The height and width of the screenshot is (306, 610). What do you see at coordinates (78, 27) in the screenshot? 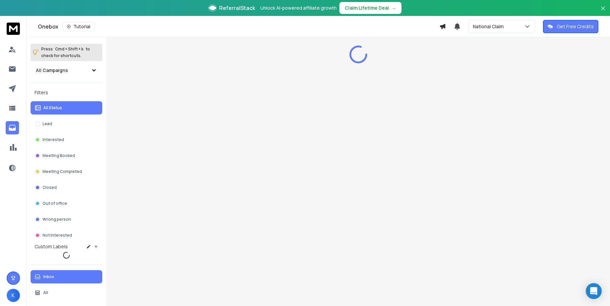
I see `button: Tutorial` at bounding box center [78, 27].